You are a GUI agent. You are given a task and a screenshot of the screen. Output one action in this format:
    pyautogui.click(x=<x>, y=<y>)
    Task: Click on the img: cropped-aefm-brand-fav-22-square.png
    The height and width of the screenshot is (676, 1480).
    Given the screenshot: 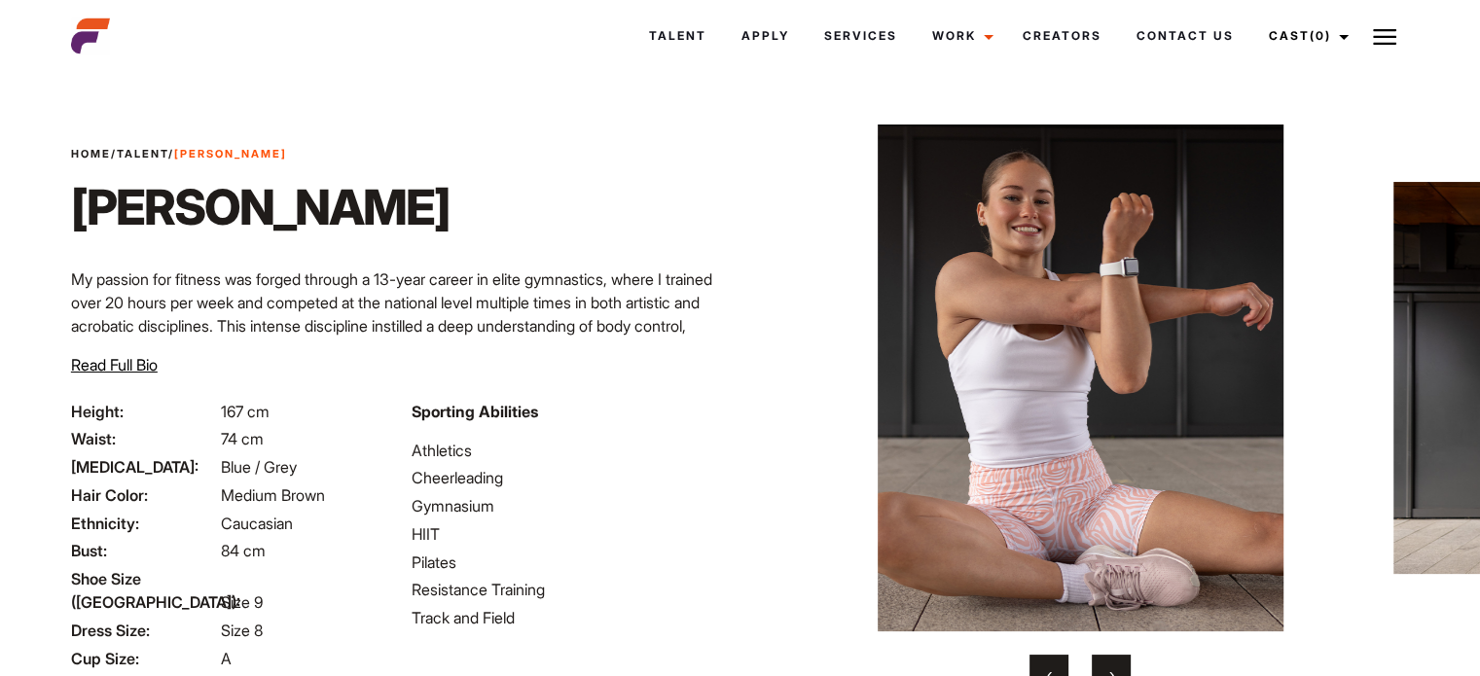 What is the action you would take?
    pyautogui.click(x=90, y=36)
    